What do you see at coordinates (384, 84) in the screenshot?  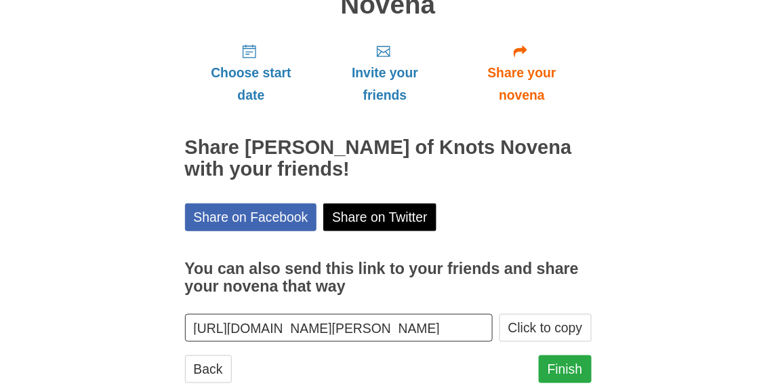 I see `span: Invite your friends` at bounding box center [384, 84].